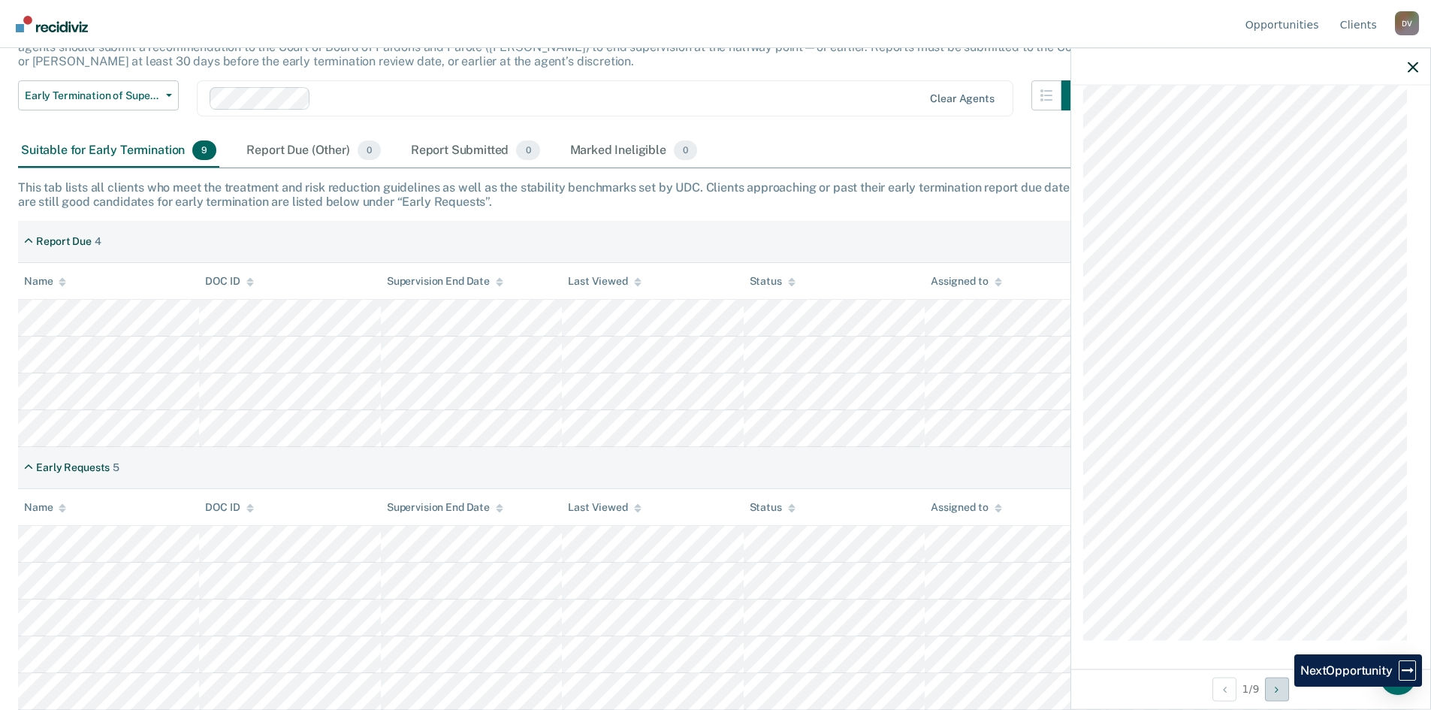 The width and height of the screenshot is (1431, 710). I want to click on span: Early Termination of Supervision, so click(92, 95).